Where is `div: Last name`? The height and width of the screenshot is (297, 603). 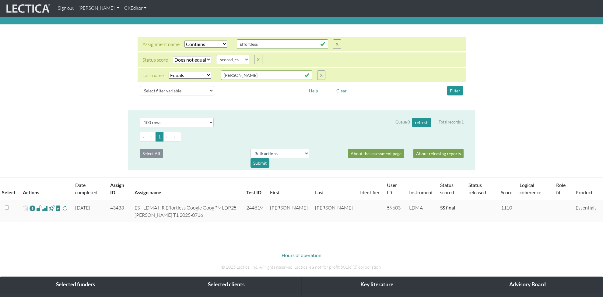 div: Last name is located at coordinates (153, 75).